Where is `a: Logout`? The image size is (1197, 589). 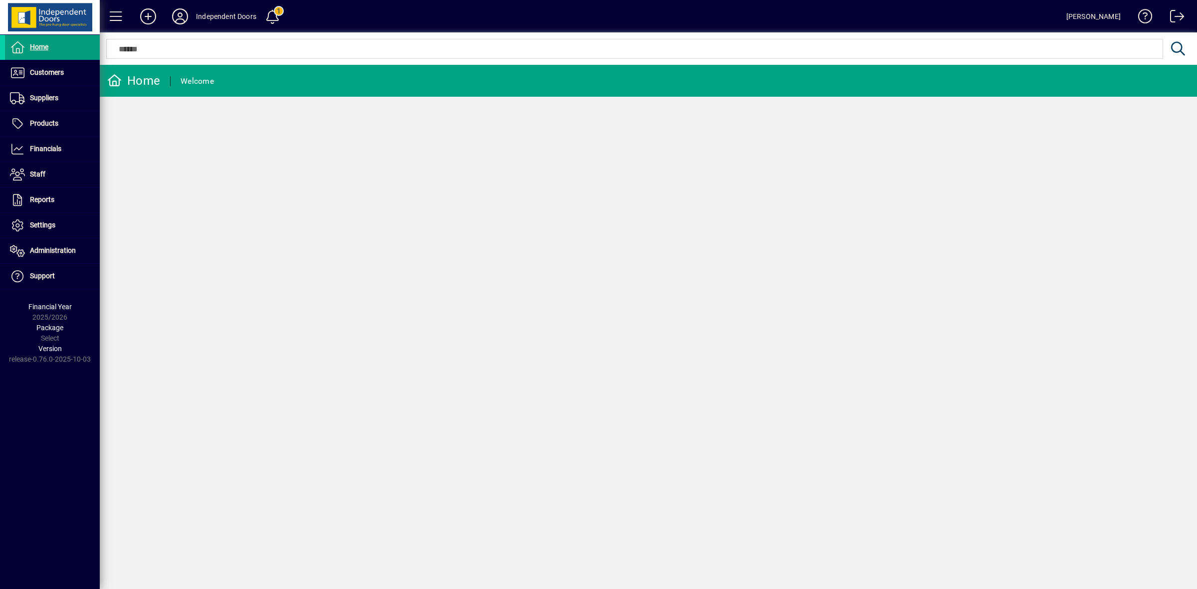
a: Logout is located at coordinates (1173, 18).